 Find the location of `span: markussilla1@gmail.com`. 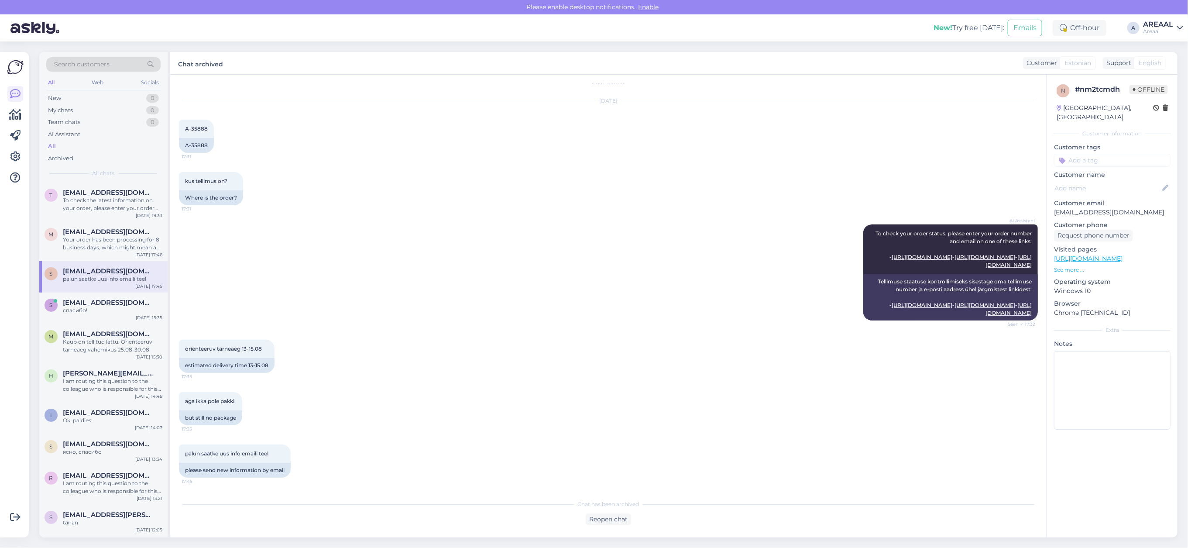

span: markussilla1@gmail.com is located at coordinates (108, 334).